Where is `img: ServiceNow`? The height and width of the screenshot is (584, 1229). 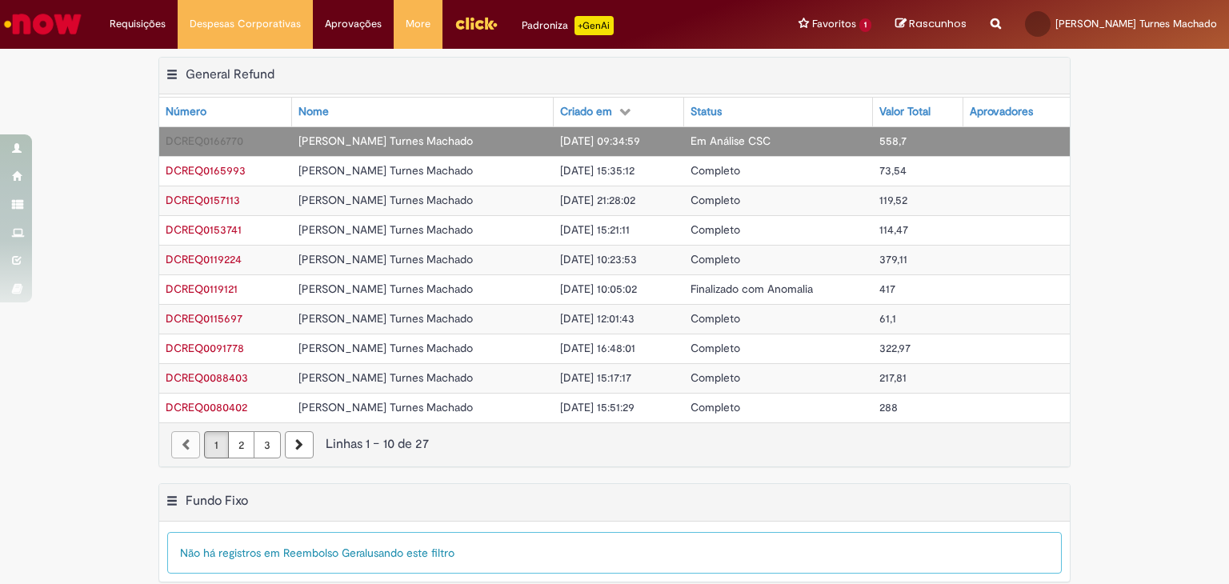
img: ServiceNow is located at coordinates (42, 24).